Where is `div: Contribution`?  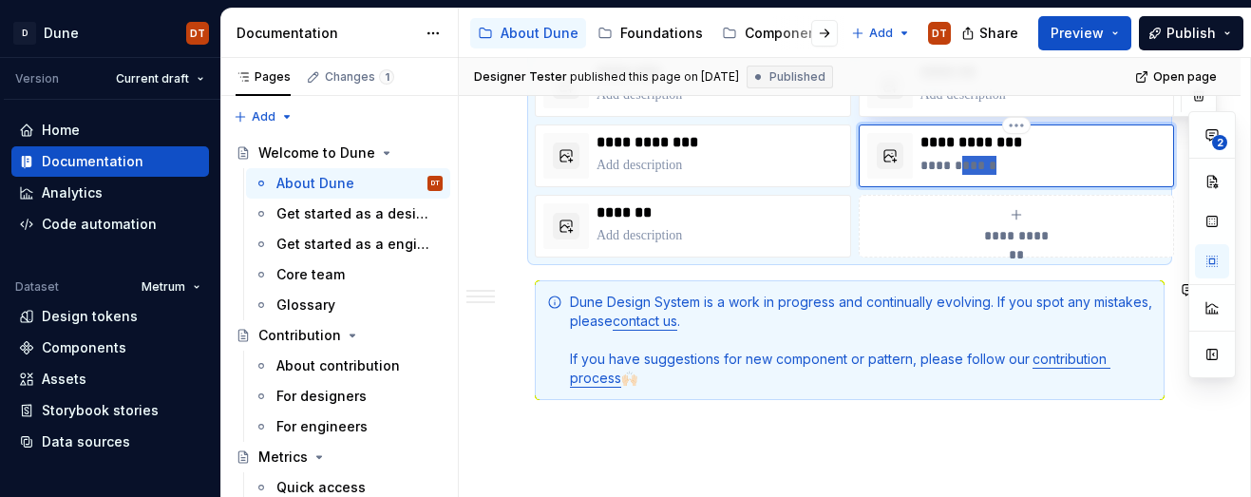
div: Contribution is located at coordinates (299, 335).